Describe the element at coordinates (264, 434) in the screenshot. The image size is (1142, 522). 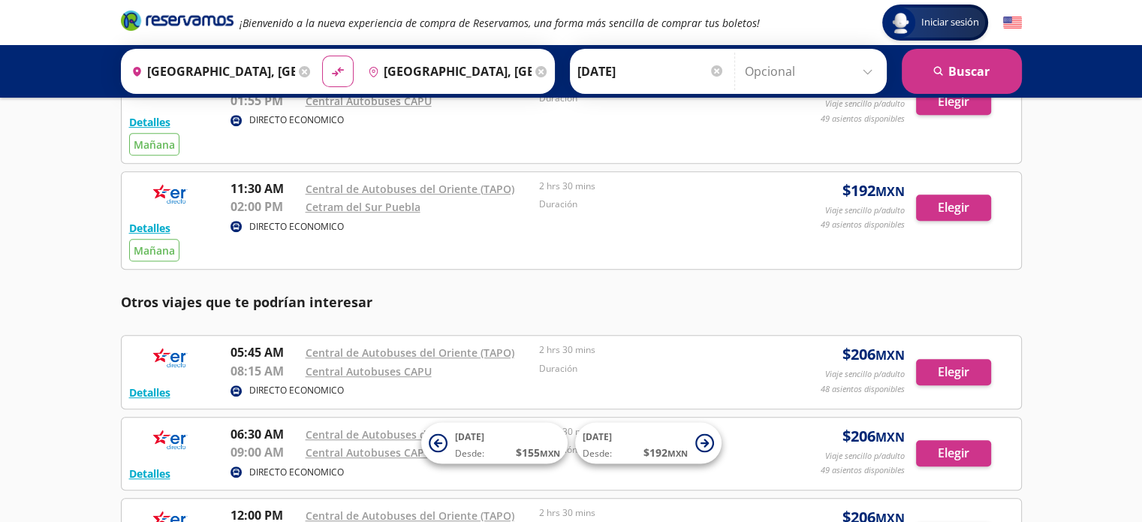
I see `p: 06:30 AM` at that location.